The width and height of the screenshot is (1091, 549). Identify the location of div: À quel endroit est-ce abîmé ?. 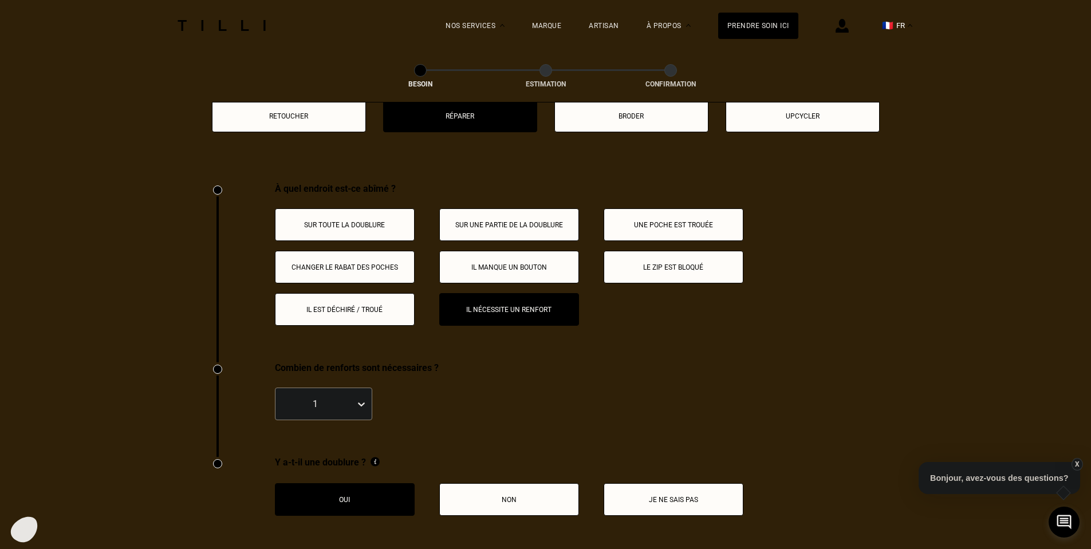
(577, 188).